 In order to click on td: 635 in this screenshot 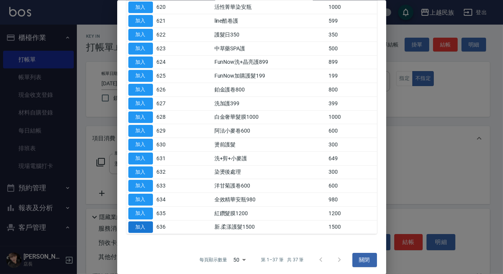, I will do `click(169, 213)`.